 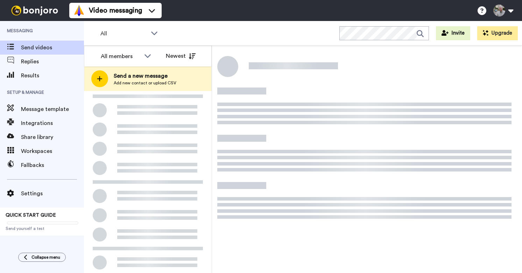 I want to click on span: Send videos, so click(x=53, y=48).